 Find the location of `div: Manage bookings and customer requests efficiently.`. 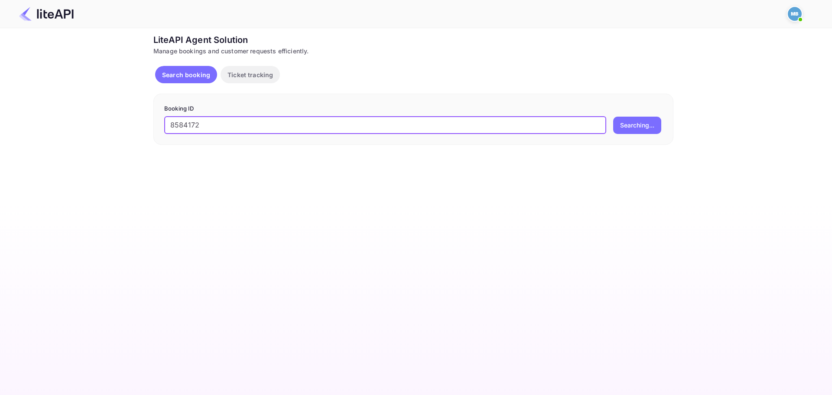

div: Manage bookings and customer requests efficiently. is located at coordinates (413, 51).